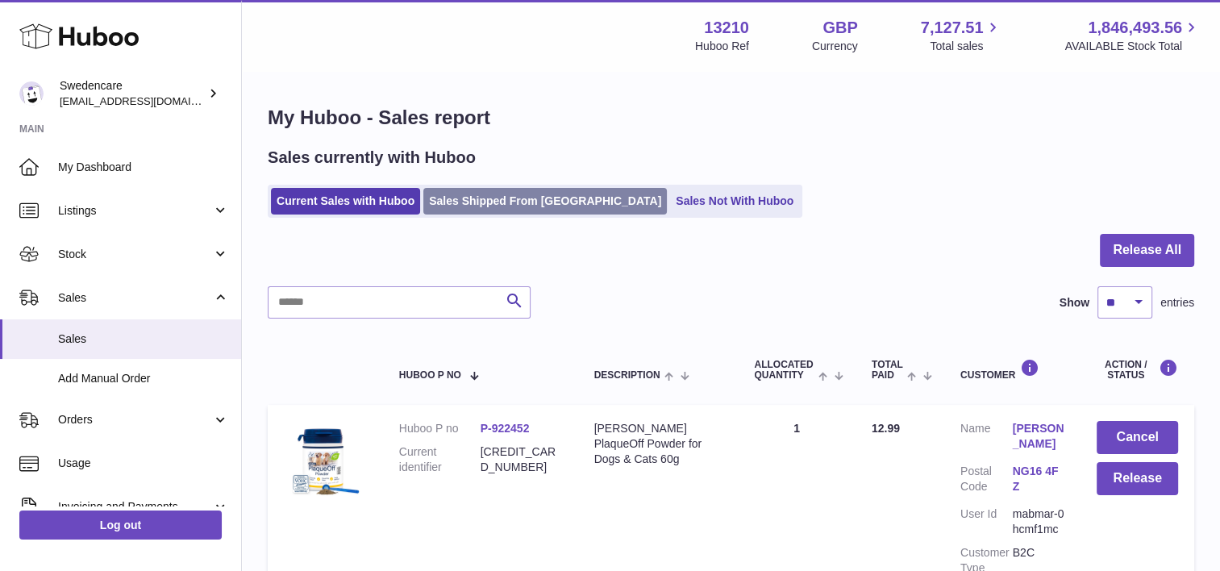  I want to click on span: 7,127.51, so click(952, 27).